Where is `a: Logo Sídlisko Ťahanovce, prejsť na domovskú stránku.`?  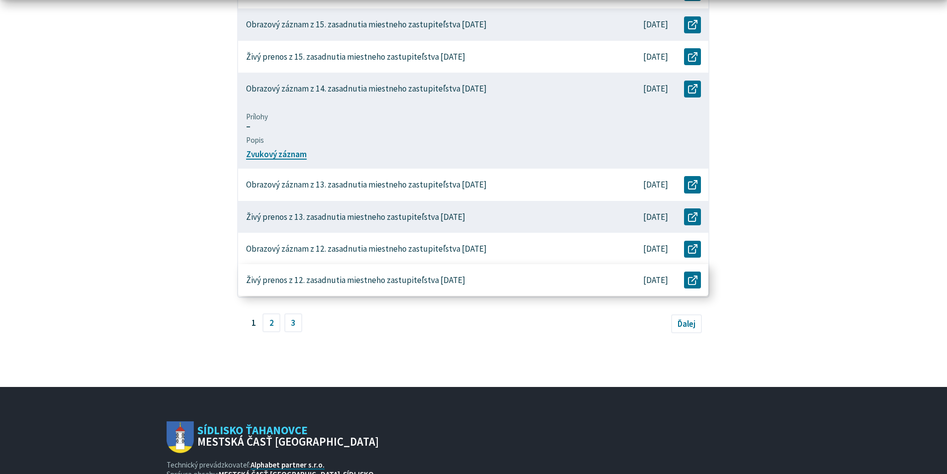 a: Logo Sídlisko Ťahanovce, prejsť na domovskú stránku. is located at coordinates (273, 437).